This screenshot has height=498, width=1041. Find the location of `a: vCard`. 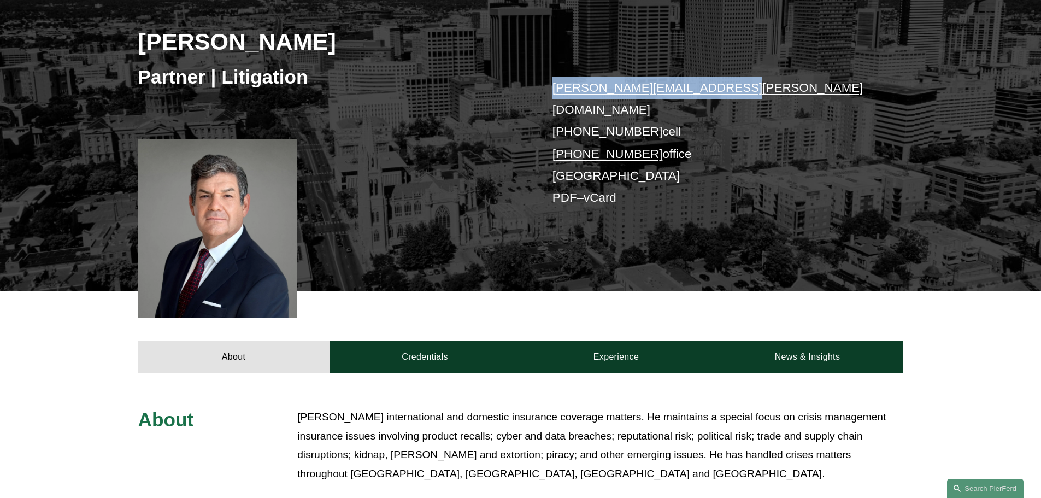

a: vCard is located at coordinates (600, 197).